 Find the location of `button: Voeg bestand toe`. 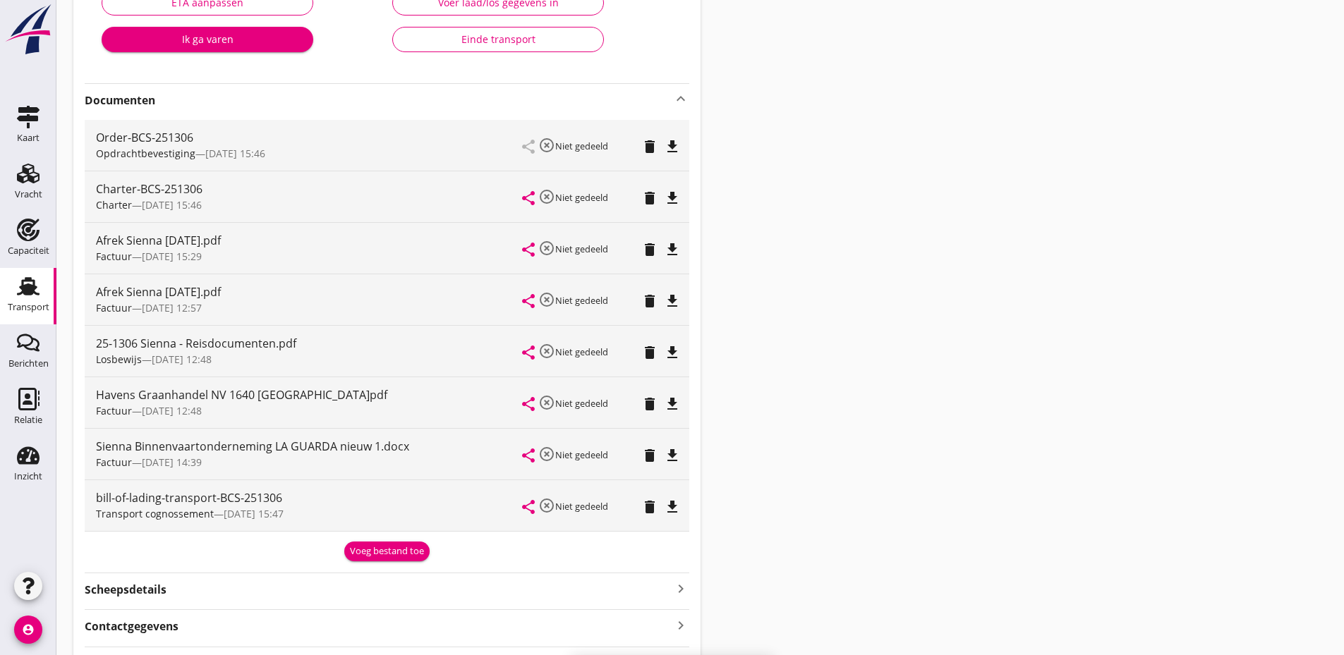

button: Voeg bestand toe is located at coordinates (386, 552).